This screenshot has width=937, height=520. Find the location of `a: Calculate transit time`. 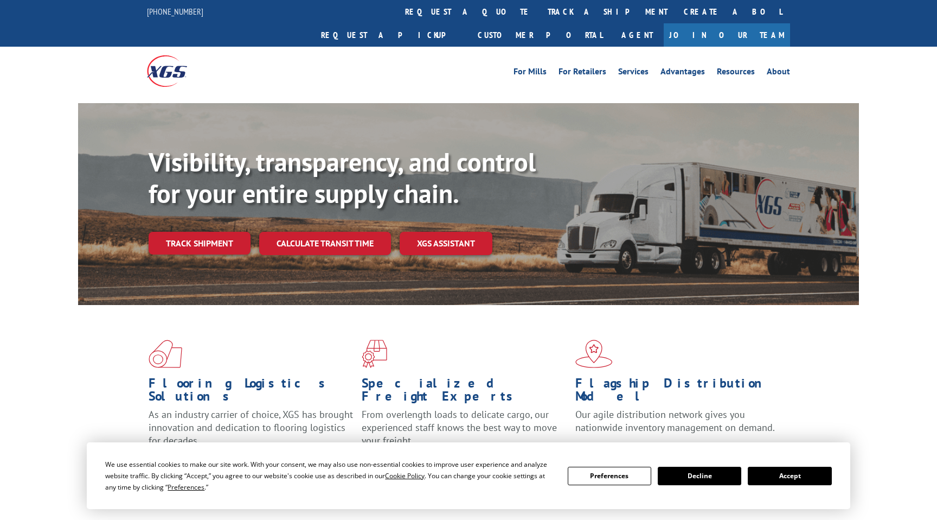

a: Calculate transit time is located at coordinates (325, 243).